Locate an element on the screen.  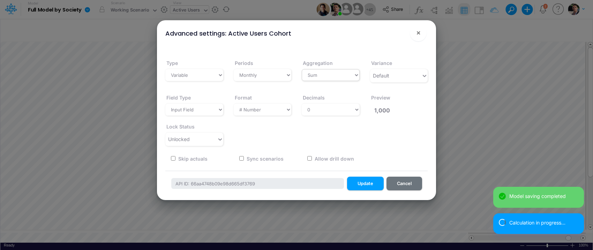
label: Periods is located at coordinates (244, 63).